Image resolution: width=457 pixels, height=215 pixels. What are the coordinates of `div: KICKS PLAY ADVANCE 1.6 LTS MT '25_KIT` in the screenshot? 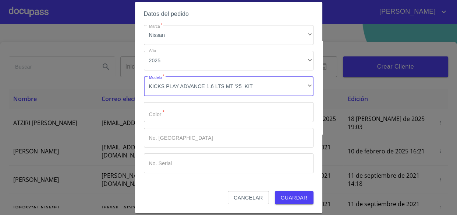 It's located at (229, 86).